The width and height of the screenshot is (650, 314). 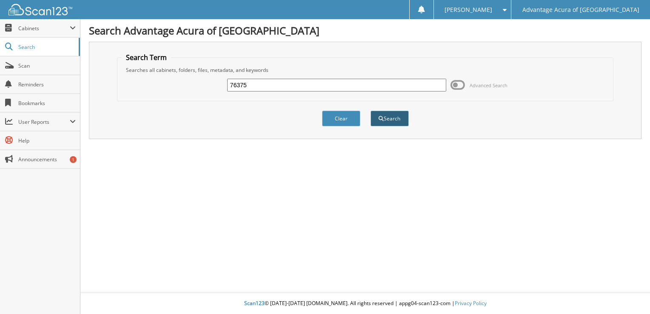 What do you see at coordinates (44, 28) in the screenshot?
I see `span: Cabinets` at bounding box center [44, 28].